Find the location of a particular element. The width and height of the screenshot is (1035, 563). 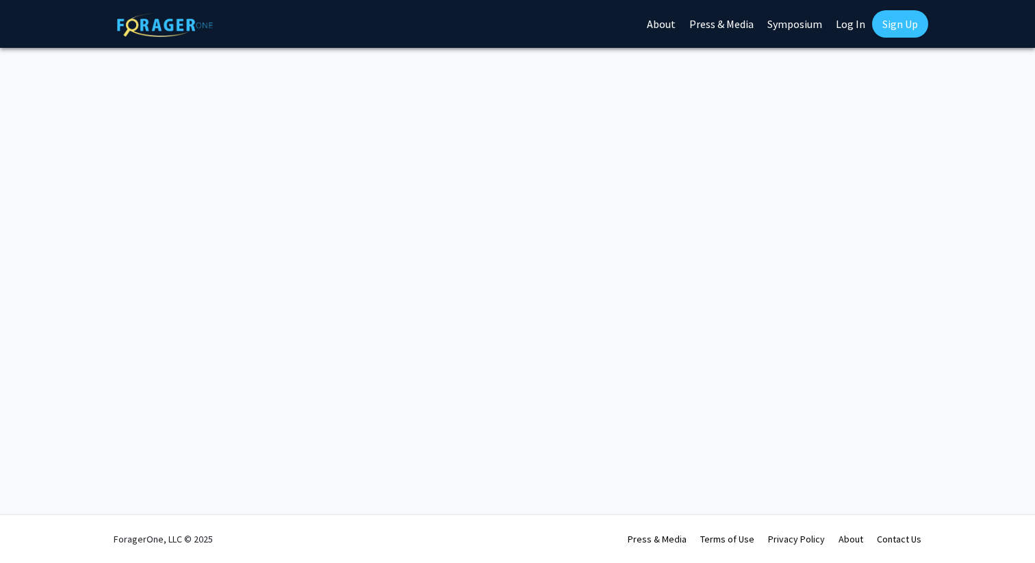

a: Terms of Use is located at coordinates (727, 539).